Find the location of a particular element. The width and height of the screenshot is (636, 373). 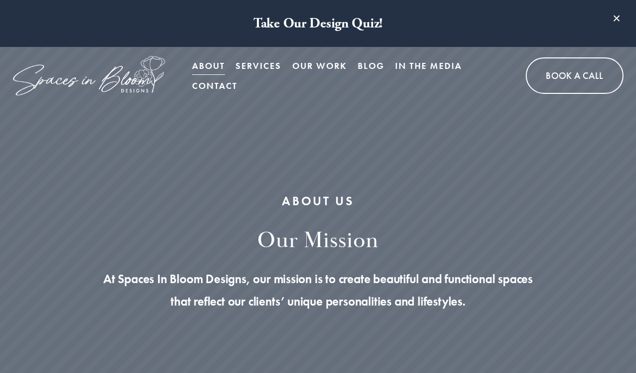

a: Our Work is located at coordinates (319, 66).